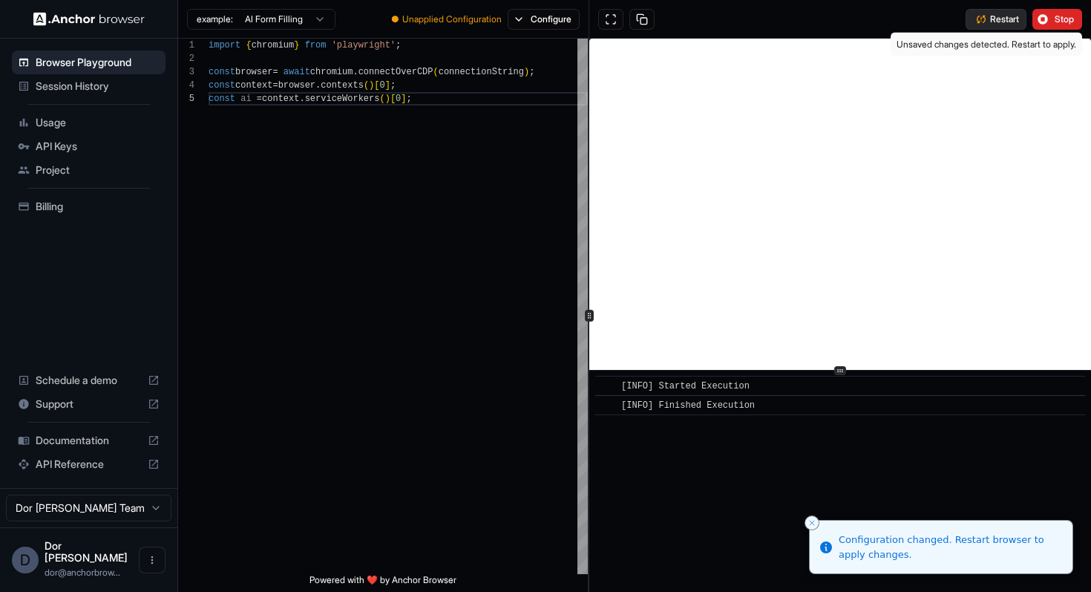 This screenshot has height=592, width=1091. I want to click on span: from, so click(315, 45).